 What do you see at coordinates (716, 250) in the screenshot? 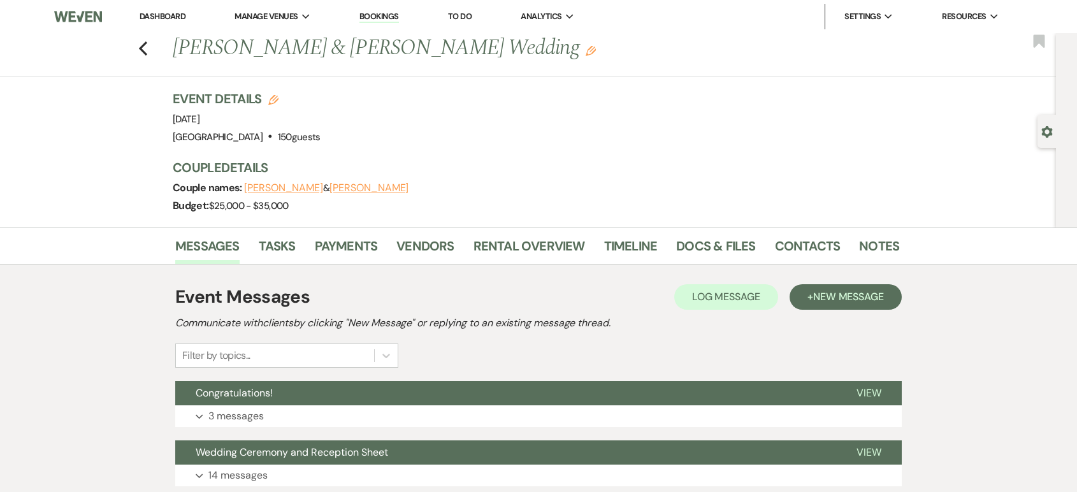
I see `a: Docs & Files` at bounding box center [716, 250].